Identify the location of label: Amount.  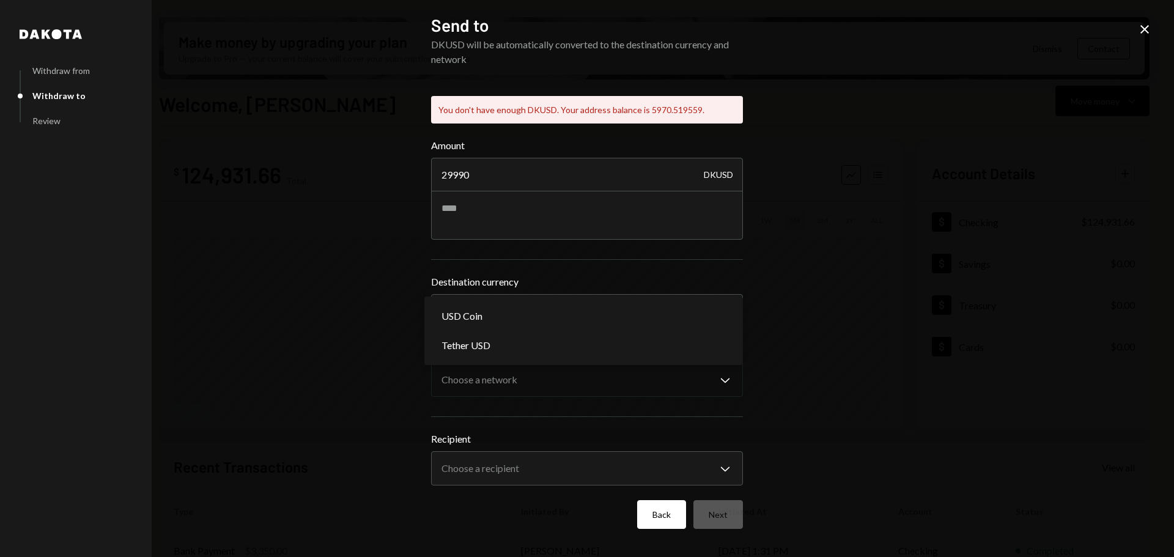
(587, 146).